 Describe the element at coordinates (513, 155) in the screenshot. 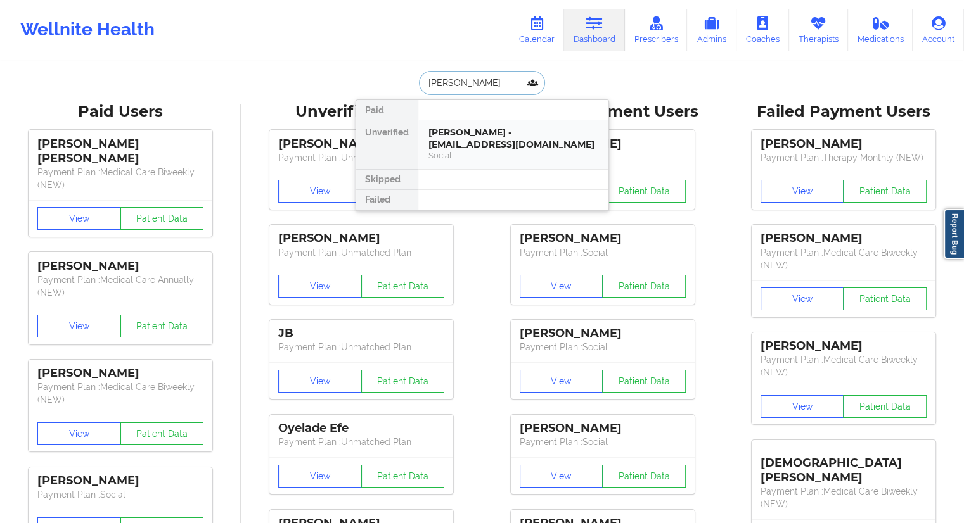

I see `div: Social` at that location.